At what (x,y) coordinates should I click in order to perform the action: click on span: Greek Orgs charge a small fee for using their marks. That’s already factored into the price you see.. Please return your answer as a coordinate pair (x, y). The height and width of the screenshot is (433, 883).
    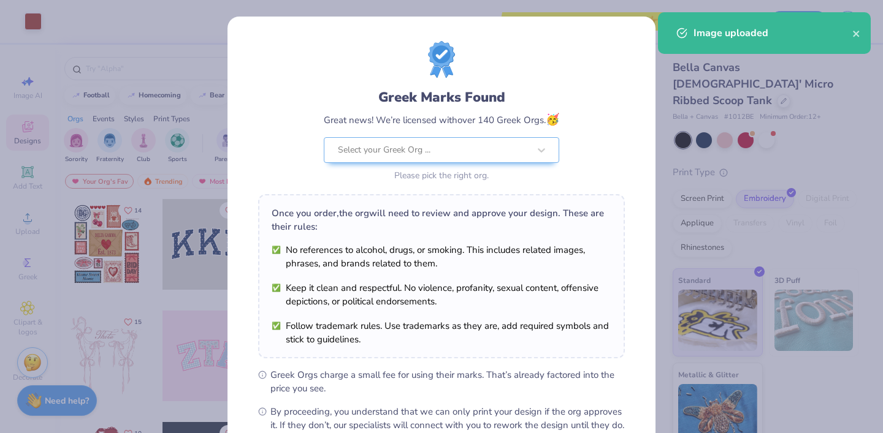
    Looking at the image, I should click on (448, 382).